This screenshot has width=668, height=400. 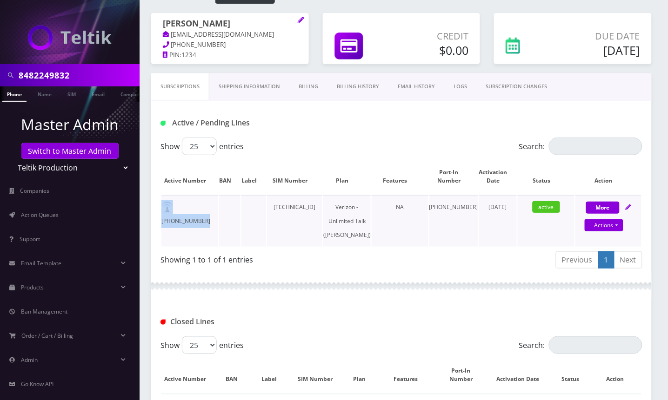 I want to click on a: Phone, so click(x=14, y=94).